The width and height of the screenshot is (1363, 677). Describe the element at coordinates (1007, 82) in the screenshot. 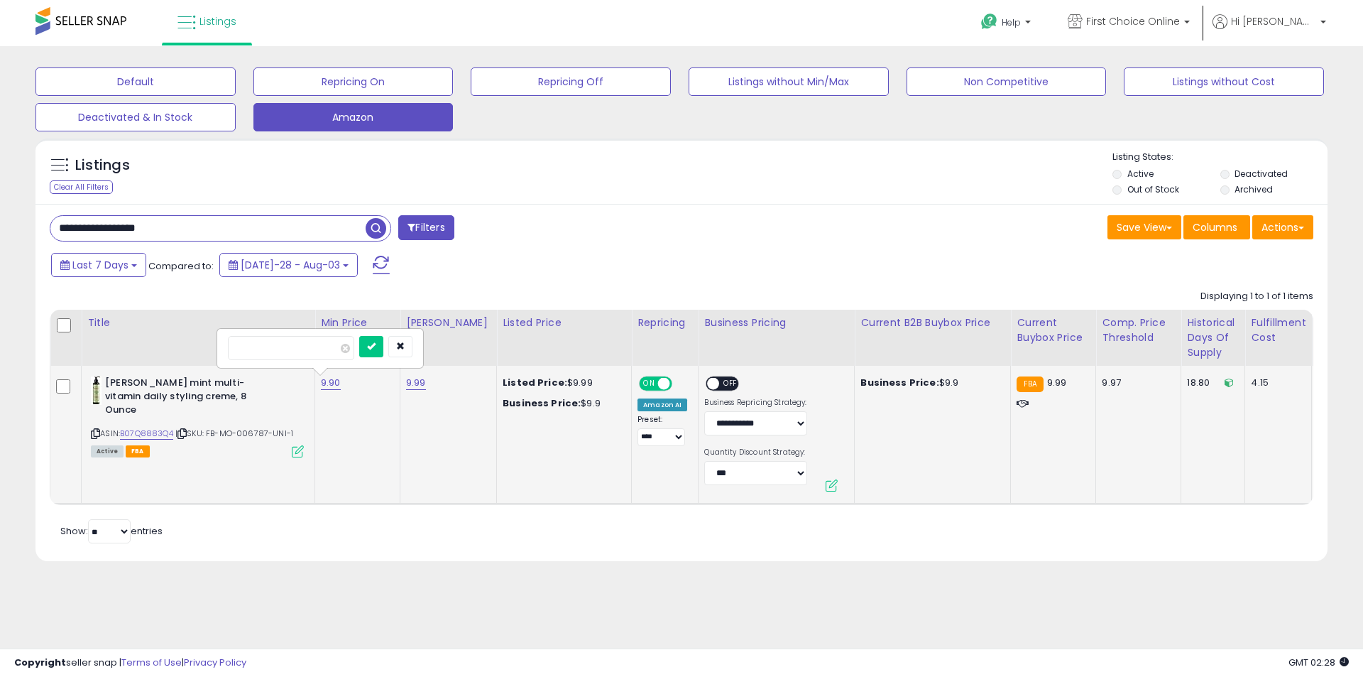

I see `button: Non Competitive` at that location.